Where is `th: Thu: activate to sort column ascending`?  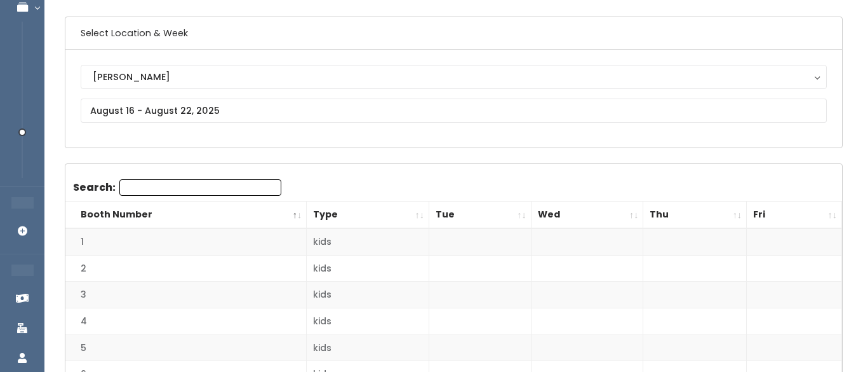 th: Thu: activate to sort column ascending is located at coordinates (695, 215).